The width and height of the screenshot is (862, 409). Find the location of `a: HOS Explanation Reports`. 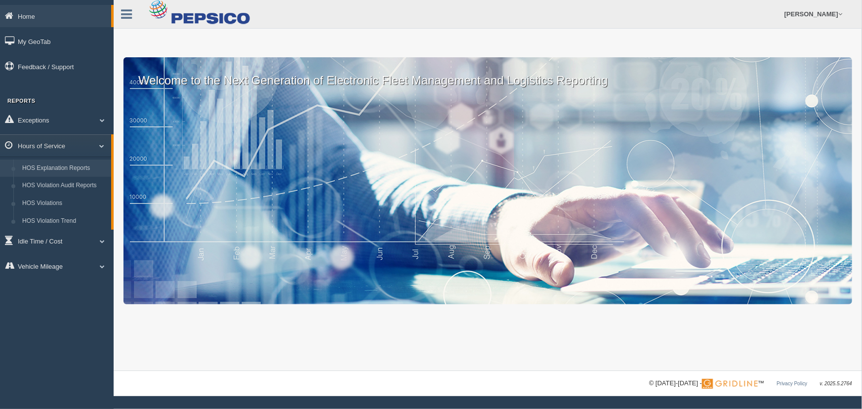

a: HOS Explanation Reports is located at coordinates (64, 168).